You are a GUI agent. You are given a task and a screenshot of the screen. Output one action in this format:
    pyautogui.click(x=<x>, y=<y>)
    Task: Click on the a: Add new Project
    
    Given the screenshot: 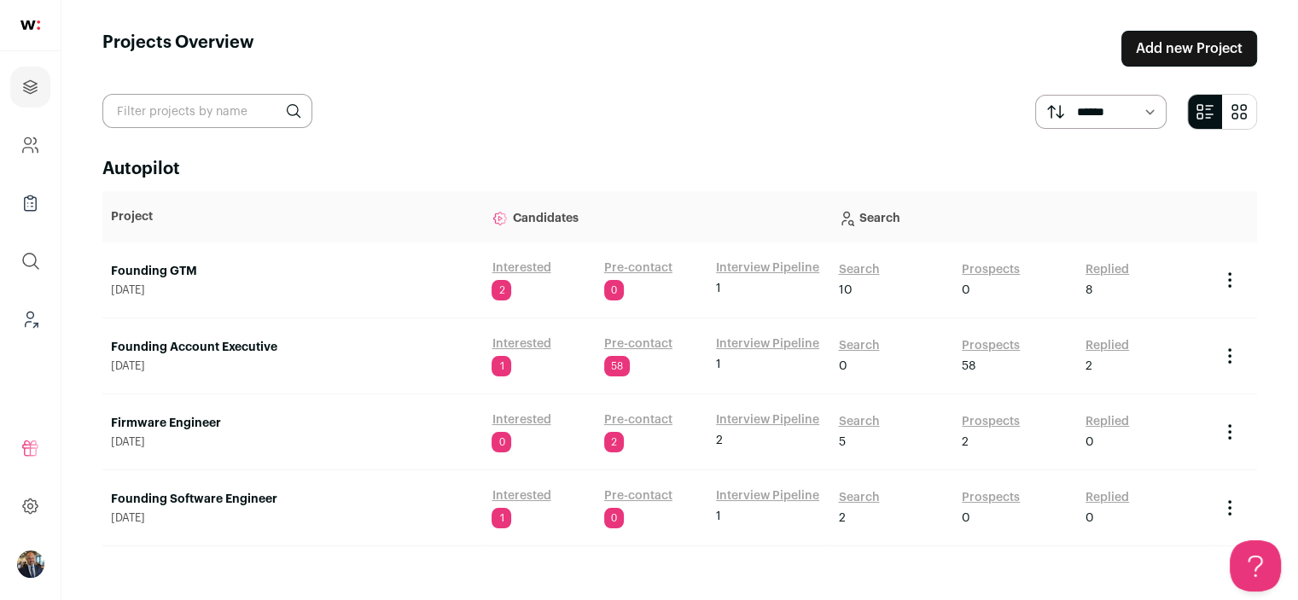 What is the action you would take?
    pyautogui.click(x=1189, y=49)
    